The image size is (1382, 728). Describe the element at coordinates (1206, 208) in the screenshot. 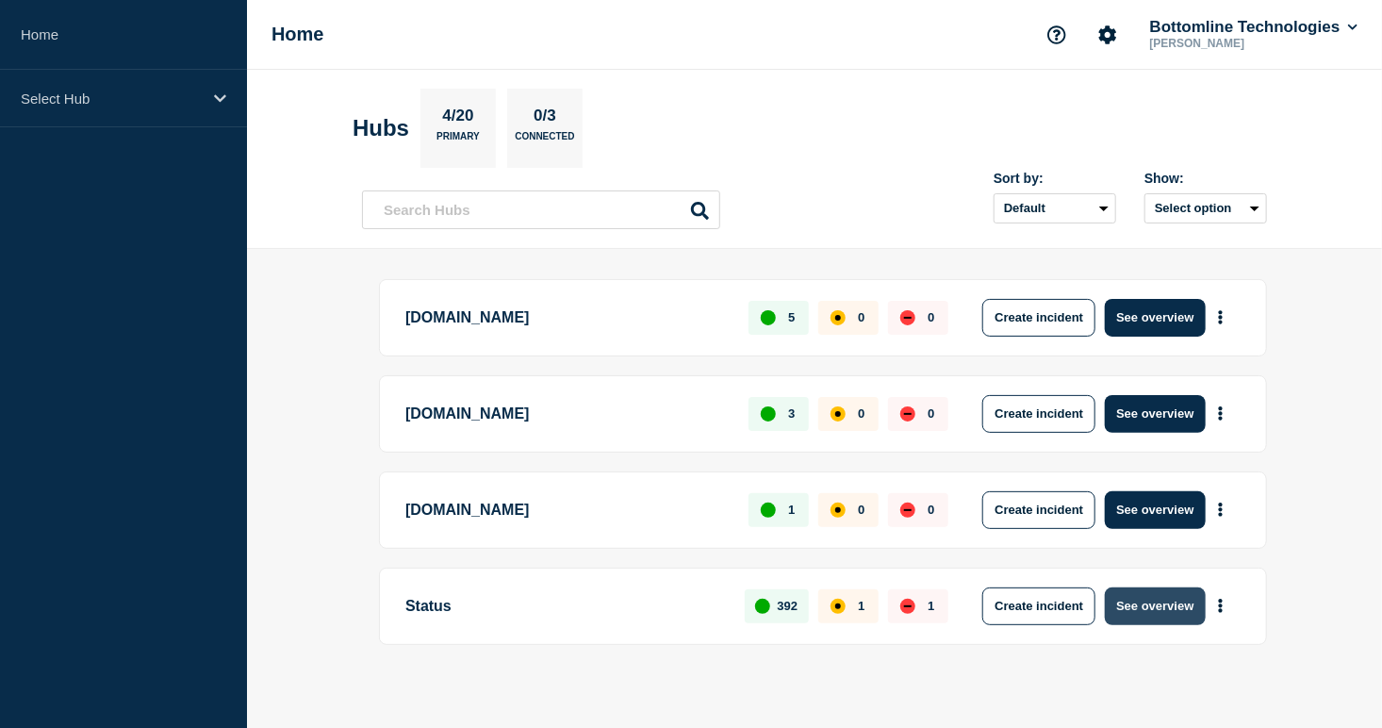

I see `button: Select option` at that location.